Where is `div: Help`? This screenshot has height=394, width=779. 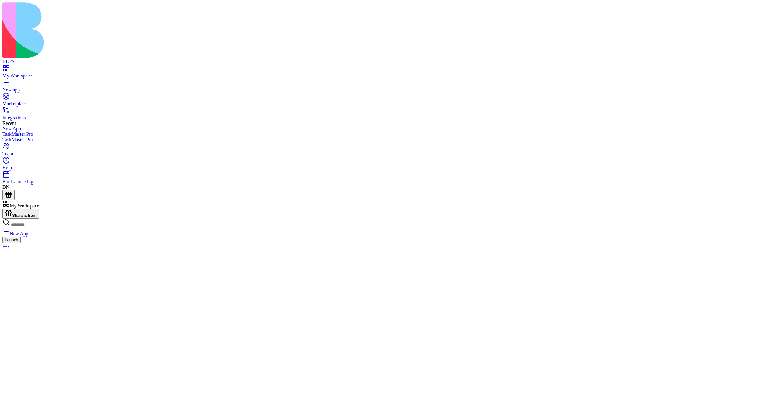 div: Help is located at coordinates (389, 168).